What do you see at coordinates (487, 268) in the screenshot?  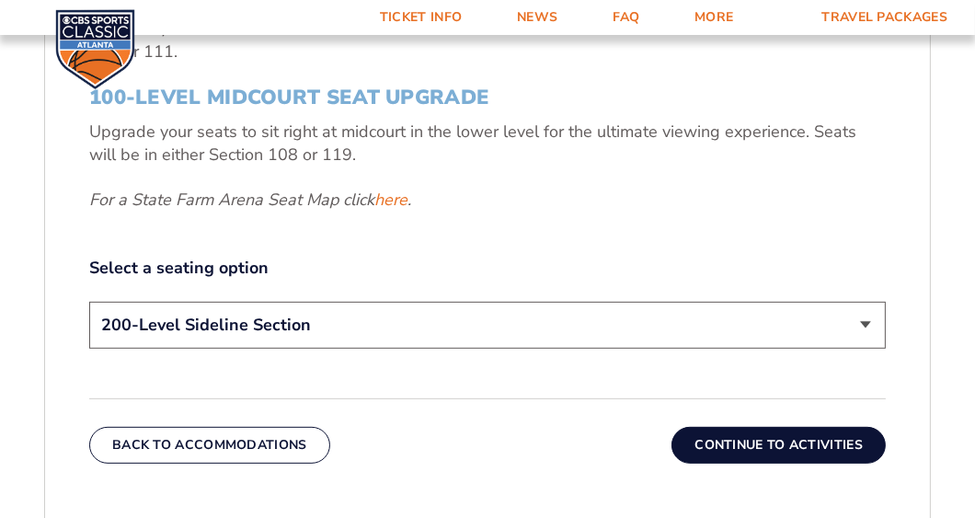 I see `label: Select a seating option` at bounding box center [487, 268].